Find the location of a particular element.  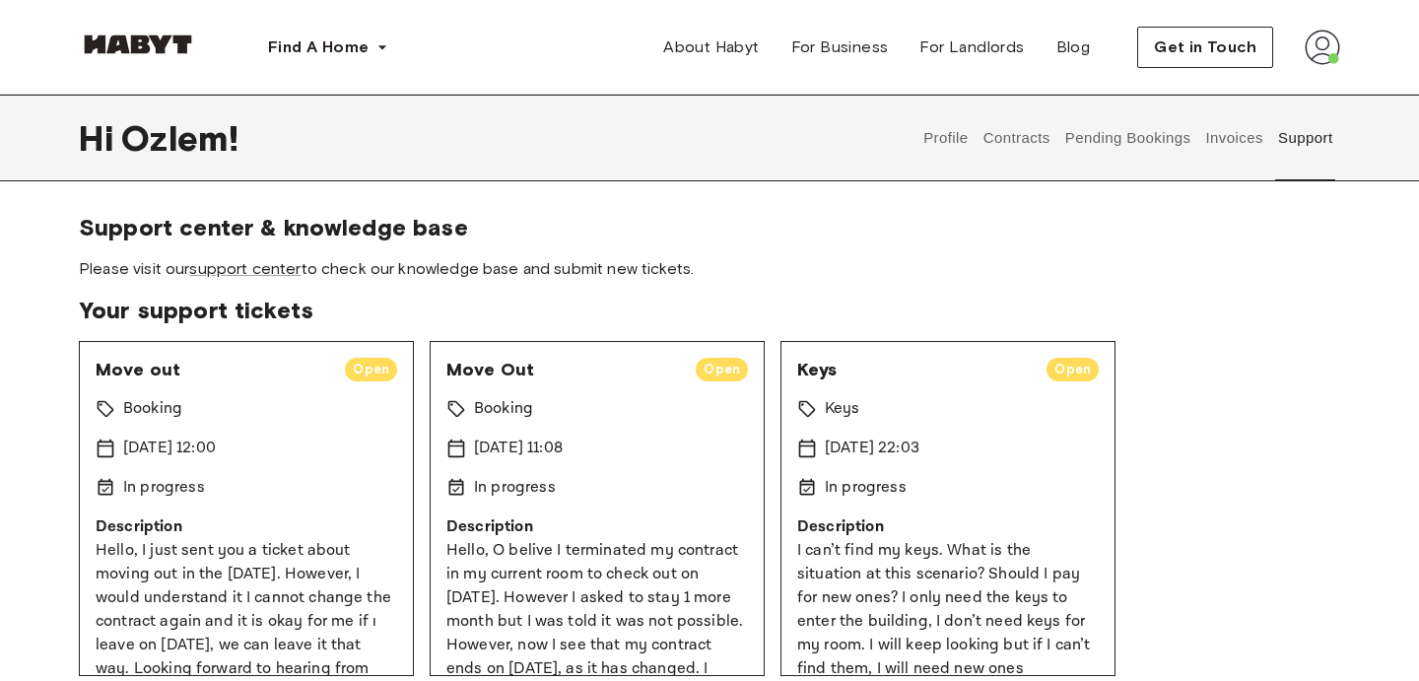

span: Hi is located at coordinates (99, 138).